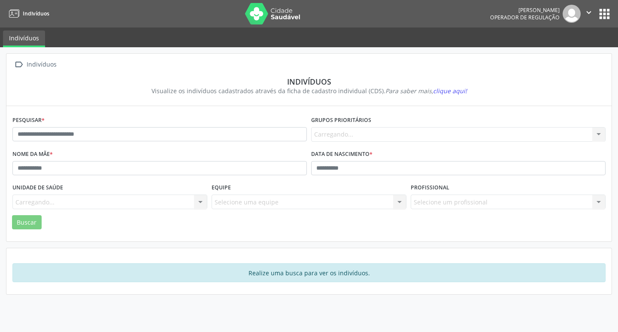 This screenshot has height=332, width=618. What do you see at coordinates (38, 188) in the screenshot?
I see `label: Unidade de saúde` at bounding box center [38, 188].